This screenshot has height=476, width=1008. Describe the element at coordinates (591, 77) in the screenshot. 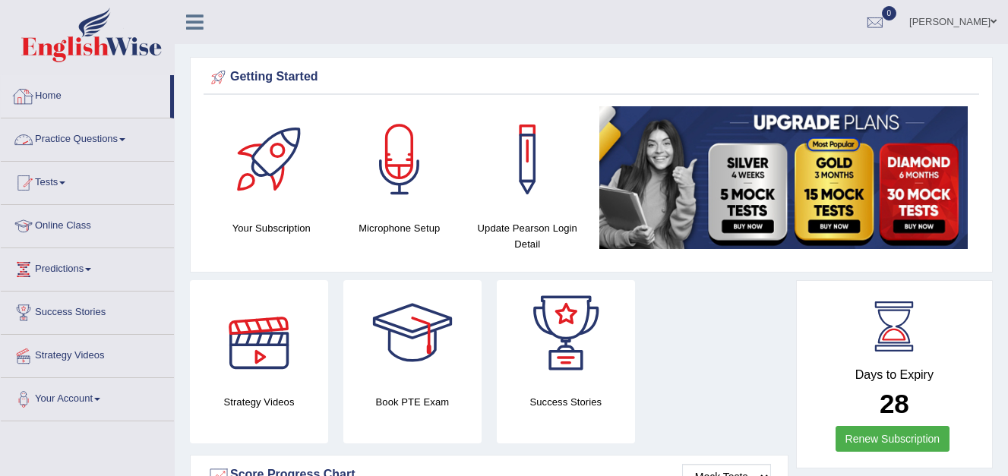

I see `div: Getting Started` at that location.